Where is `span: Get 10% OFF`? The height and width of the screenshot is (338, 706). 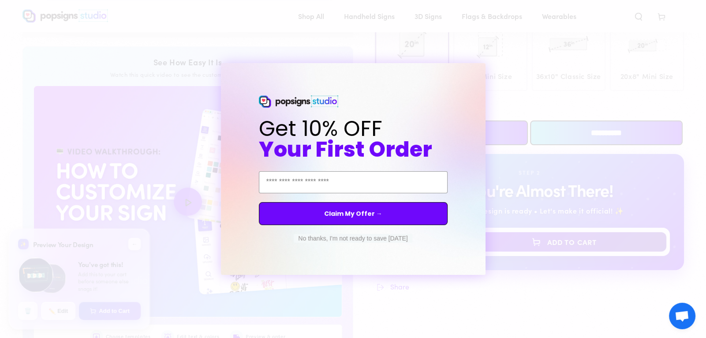
span: Get 10% OFF is located at coordinates (321, 128).